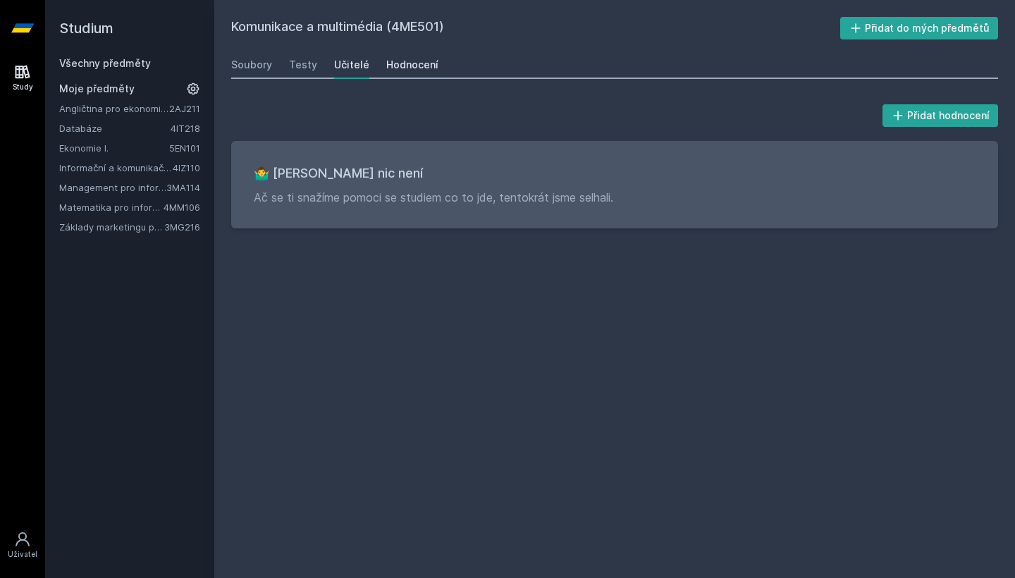  What do you see at coordinates (303, 65) in the screenshot?
I see `div: Testy` at bounding box center [303, 65].